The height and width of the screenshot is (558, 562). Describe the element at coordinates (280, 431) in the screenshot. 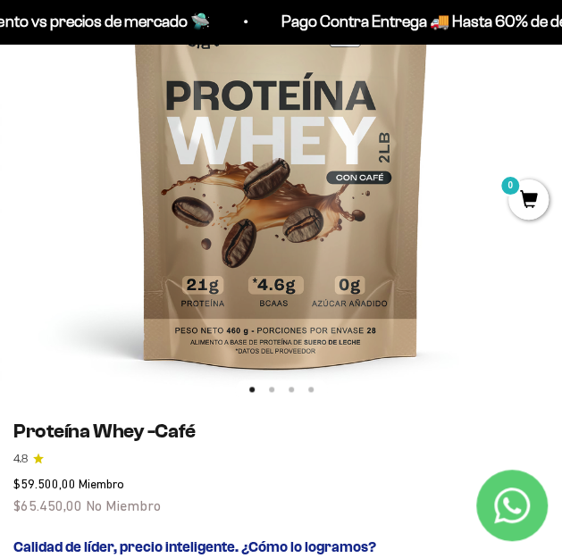

I see `h1: Proteína Whey -Café` at that location.